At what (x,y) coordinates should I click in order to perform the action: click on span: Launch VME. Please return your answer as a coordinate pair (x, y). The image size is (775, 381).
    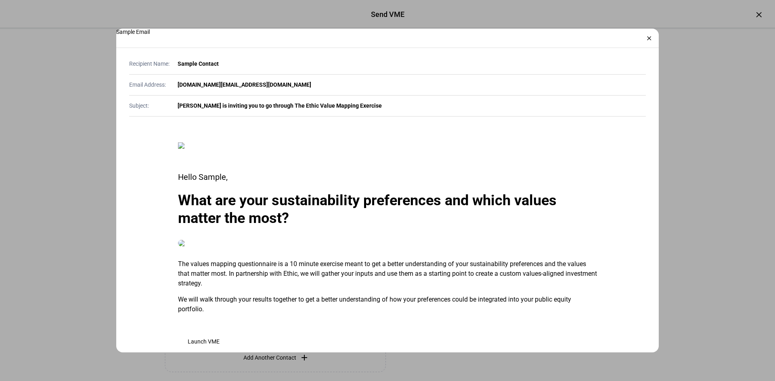
    Looking at the image, I should click on (203, 342).